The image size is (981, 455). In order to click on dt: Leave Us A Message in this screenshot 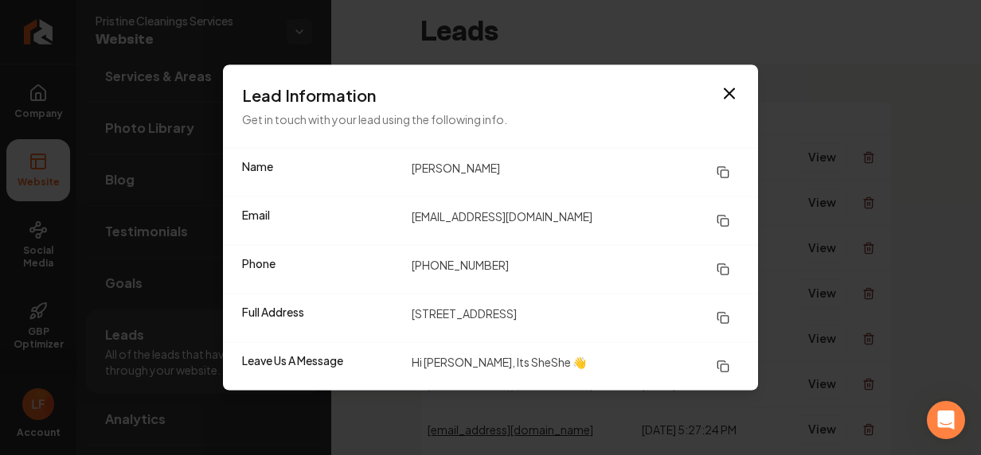, I will do `click(320, 367)`.